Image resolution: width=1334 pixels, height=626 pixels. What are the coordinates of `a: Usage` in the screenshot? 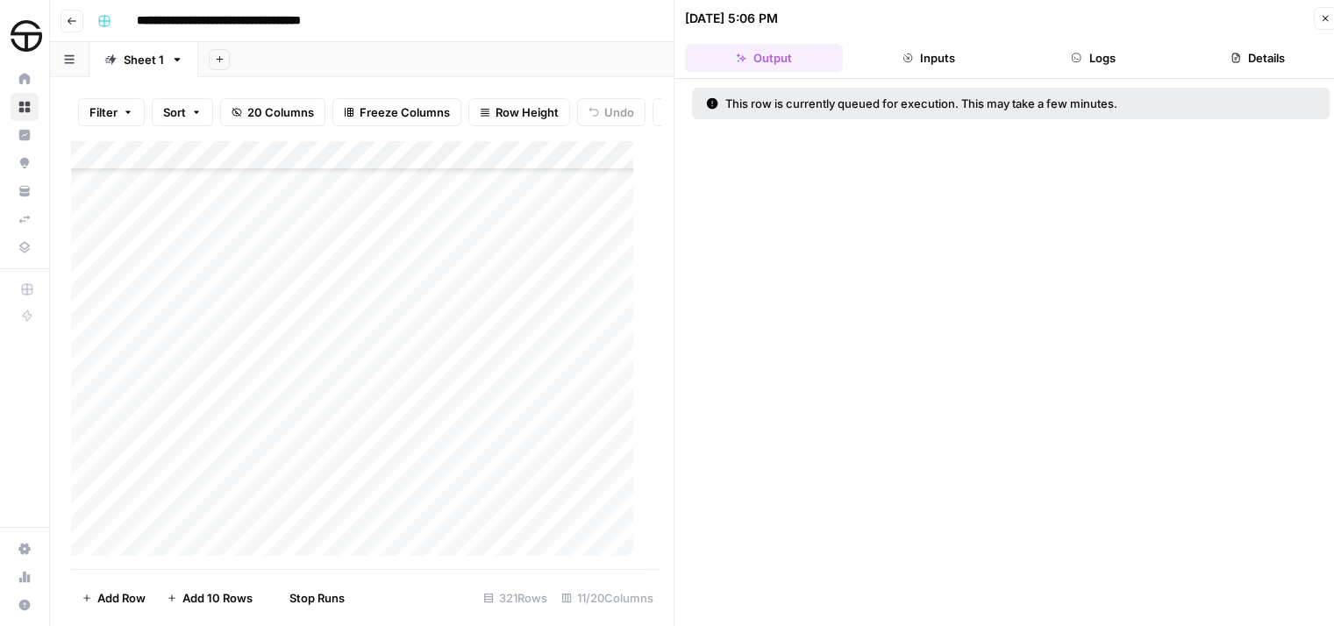 It's located at (25, 577).